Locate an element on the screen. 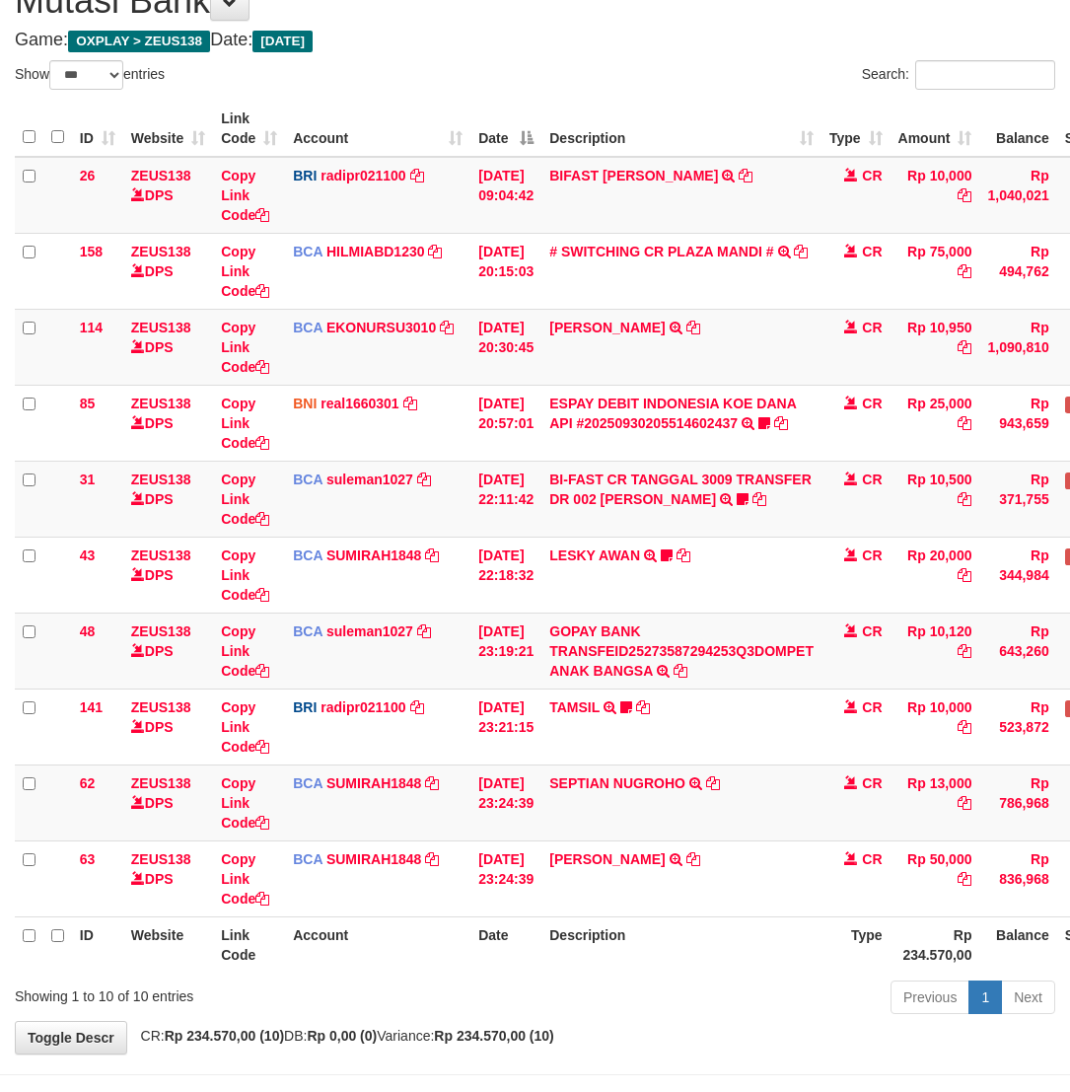 The width and height of the screenshot is (1070, 1092). a: Copy BI-FAST CR TANGGAL 3009 TRANSFER DR 002 ASMANTONI to clipboard is located at coordinates (760, 499).